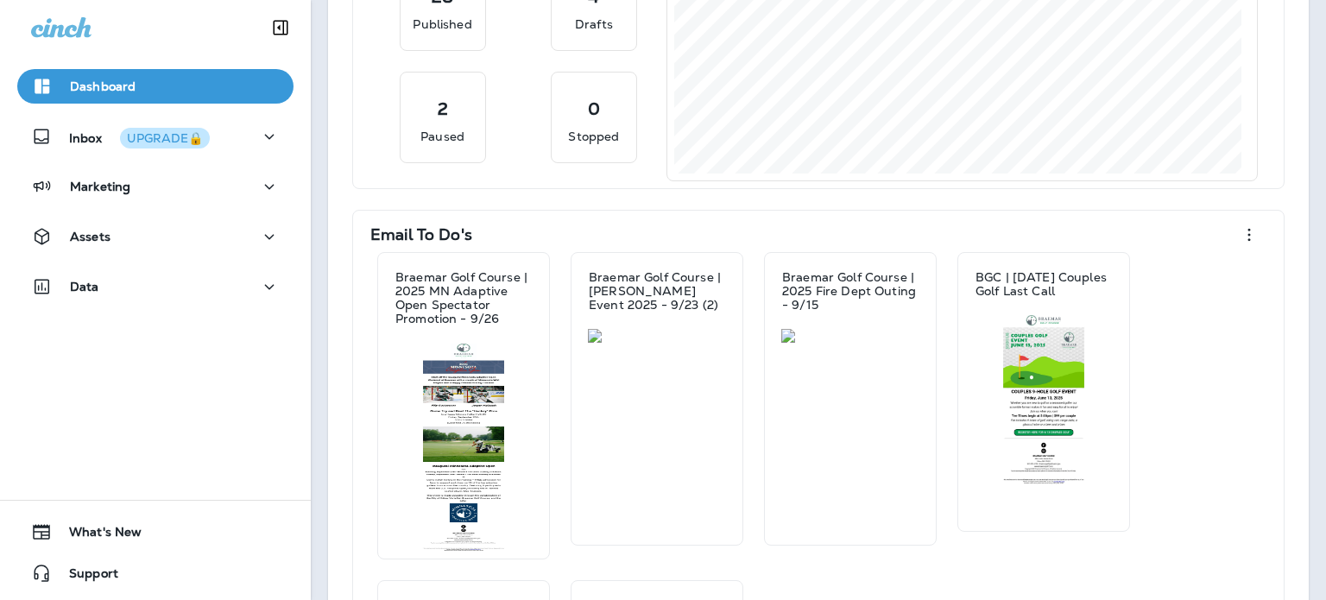 The width and height of the screenshot is (1326, 600). I want to click on p: Drafts, so click(594, 24).